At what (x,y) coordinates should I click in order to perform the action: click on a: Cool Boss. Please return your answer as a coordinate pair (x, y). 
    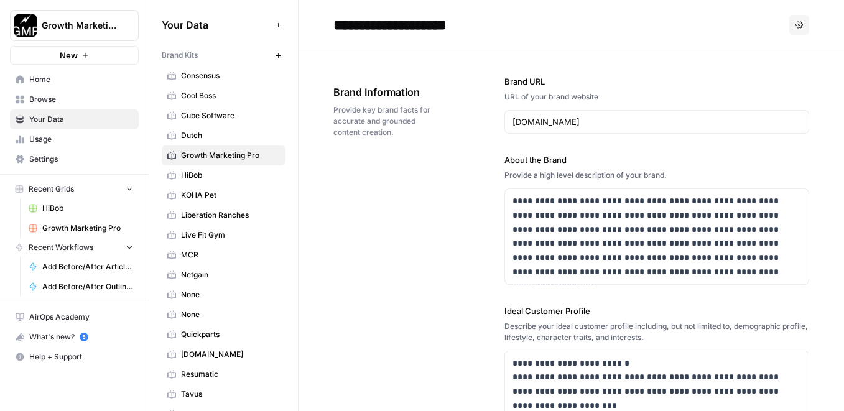
    Looking at the image, I should click on (223, 96).